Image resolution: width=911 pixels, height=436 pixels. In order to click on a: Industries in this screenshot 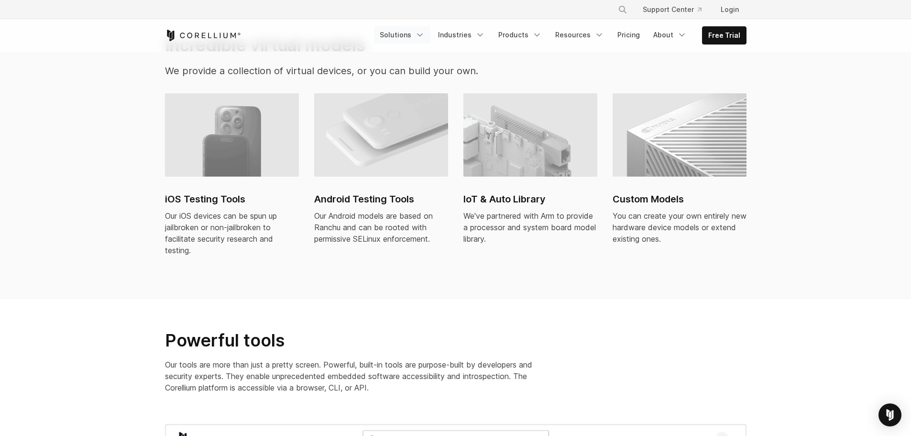, I will do `click(462, 35)`.